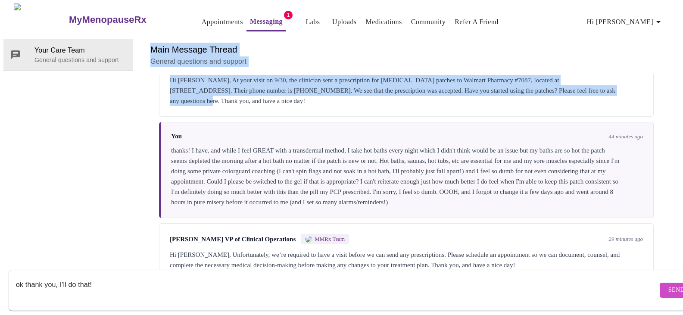 This screenshot has width=683, height=315. What do you see at coordinates (407, 176) in the screenshot?
I see `div: thanks! I have, and while I feel GREAT with a transdermal method, I take hot baths every night wh...` at bounding box center [407, 176].